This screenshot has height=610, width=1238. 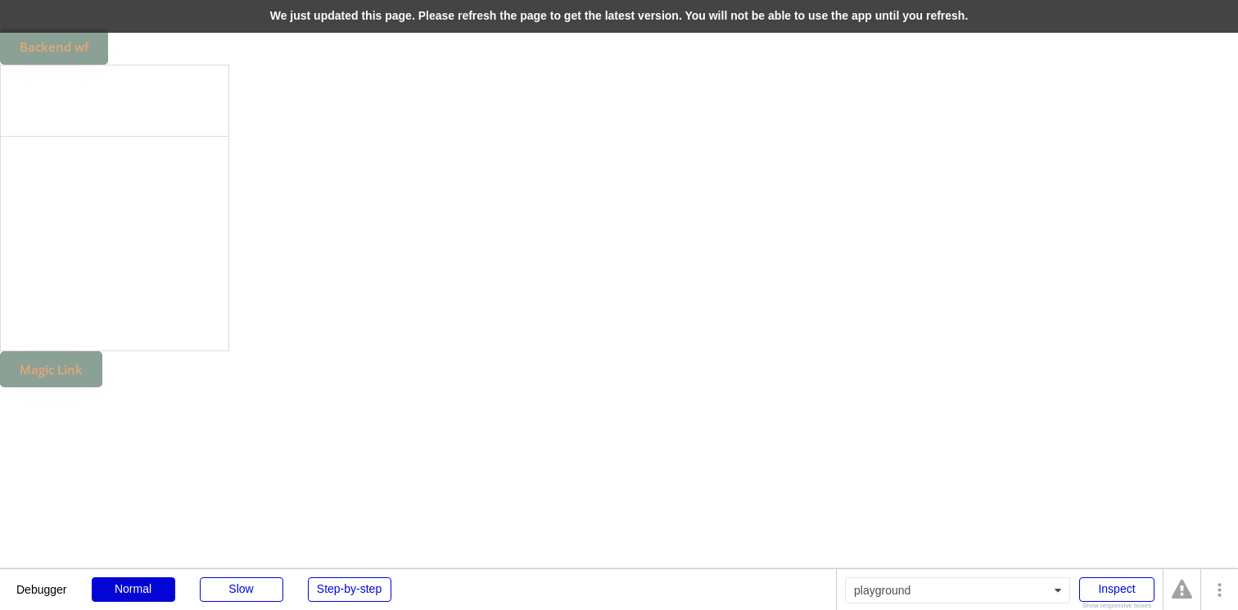 I want to click on div: Inspect, so click(x=1117, y=590).